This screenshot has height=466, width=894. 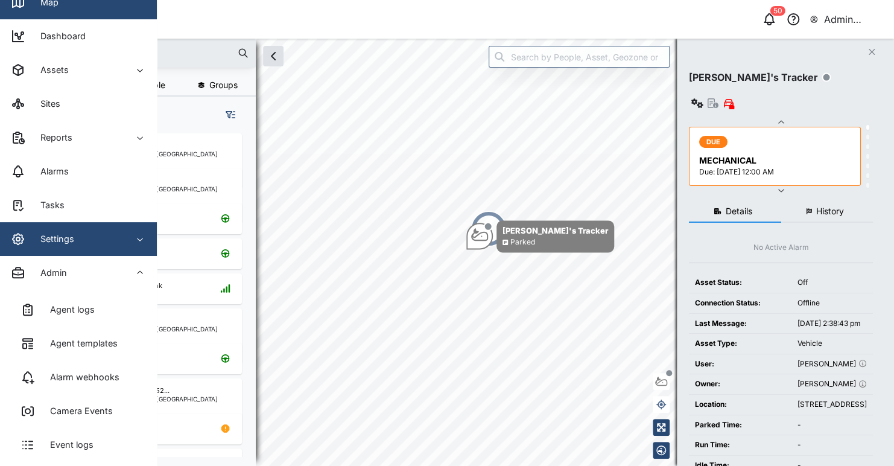 I want to click on div: Last Message:, so click(x=740, y=323).